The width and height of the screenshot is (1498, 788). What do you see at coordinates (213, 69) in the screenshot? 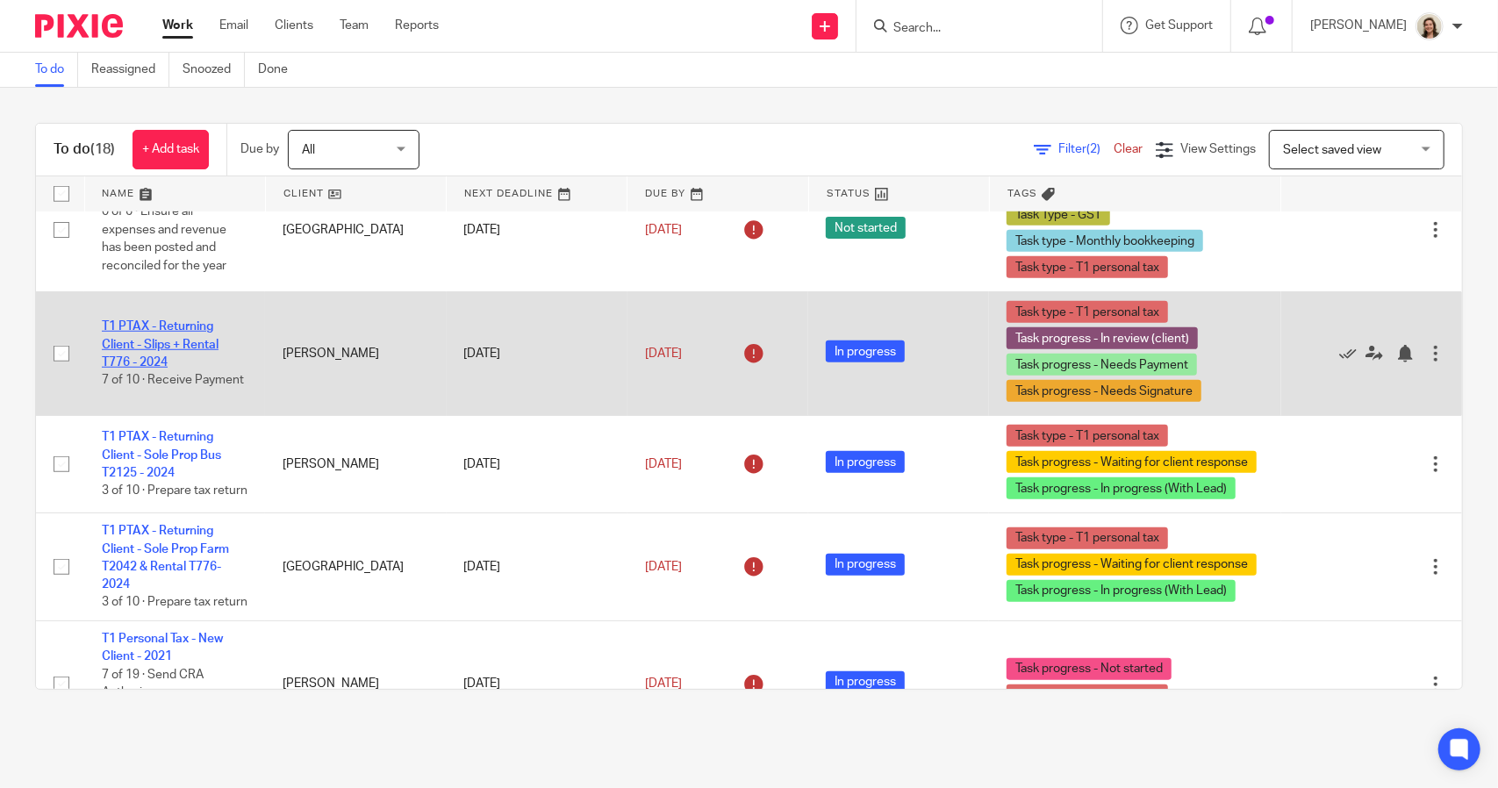
I see `a: Snoozed` at bounding box center [213, 69].